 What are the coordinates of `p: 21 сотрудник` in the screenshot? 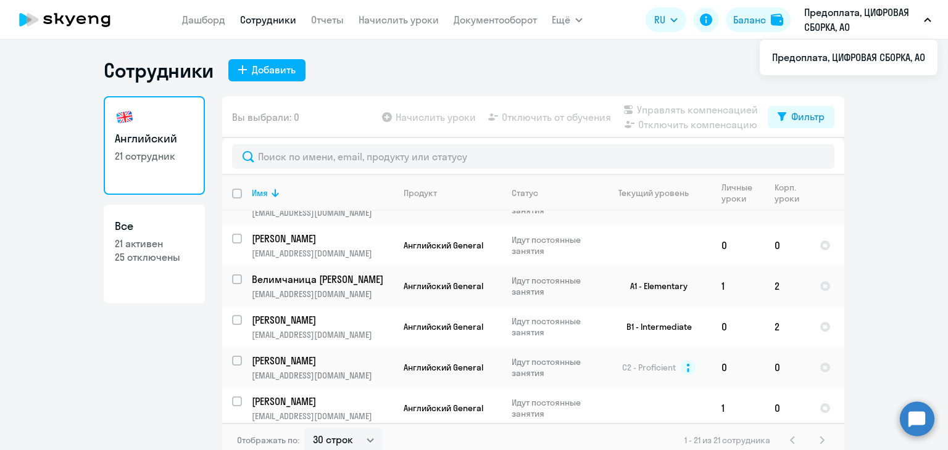 It's located at (154, 156).